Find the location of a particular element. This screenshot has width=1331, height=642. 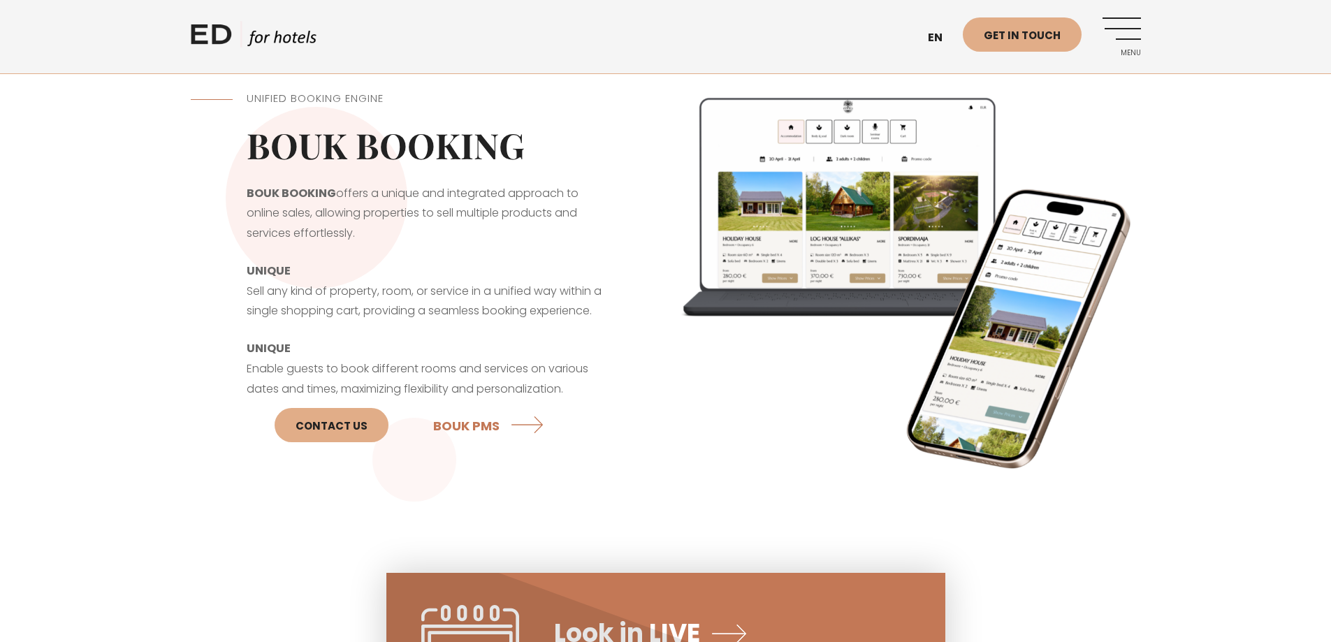

img: Hotel internet booking engine is located at coordinates (903, 279).